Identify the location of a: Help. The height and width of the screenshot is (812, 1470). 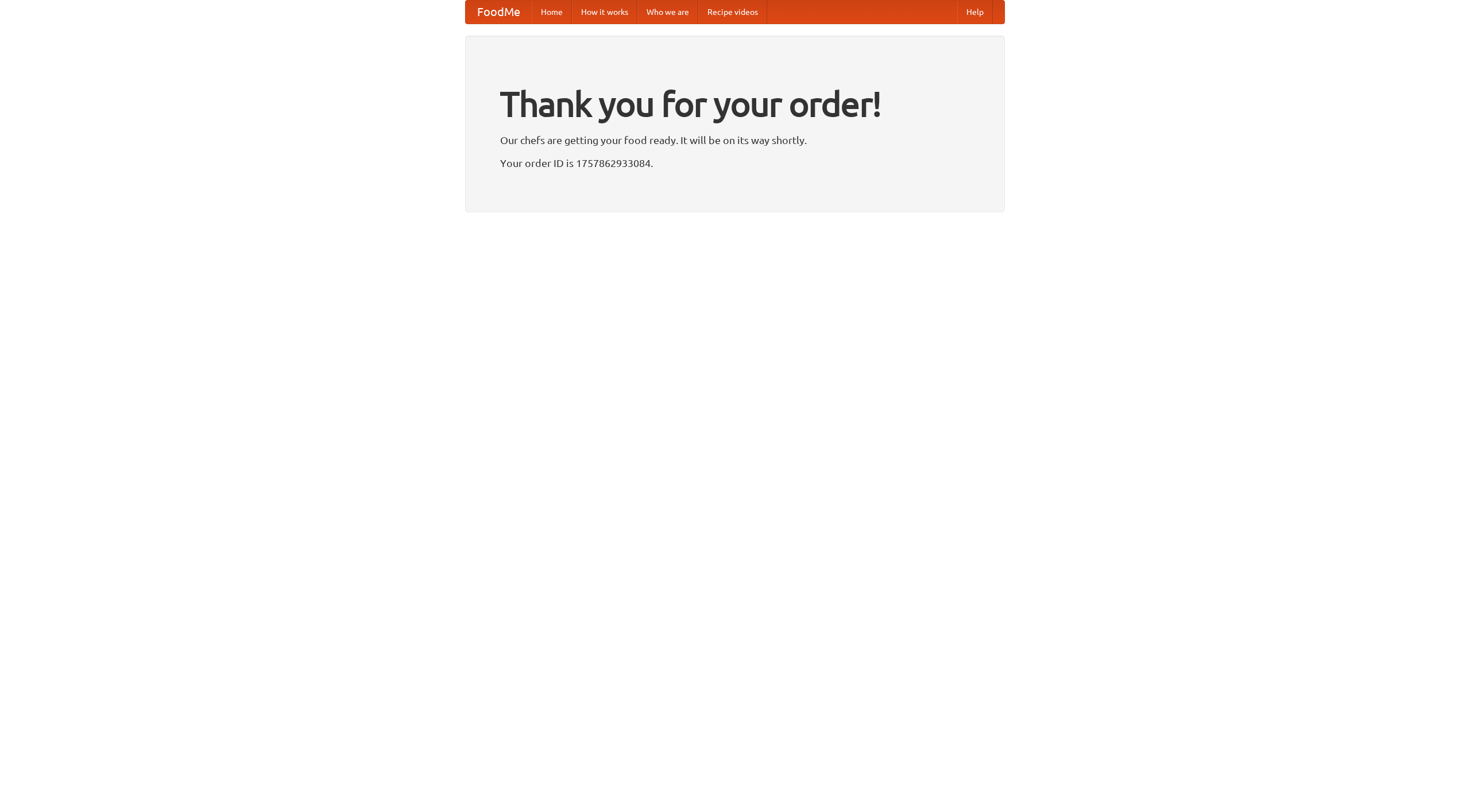
(975, 12).